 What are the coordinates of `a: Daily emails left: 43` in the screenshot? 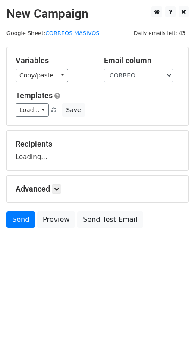 It's located at (160, 33).